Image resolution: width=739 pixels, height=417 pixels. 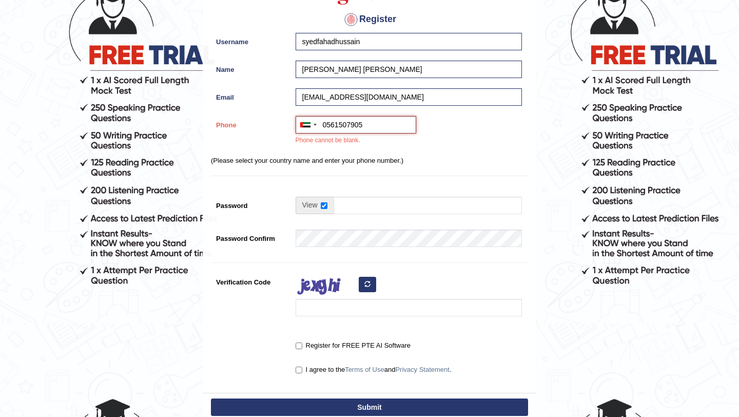 What do you see at coordinates (370, 160) in the screenshot?
I see `p: (Please select your country name and enter your phone number.)` at bounding box center [370, 160].